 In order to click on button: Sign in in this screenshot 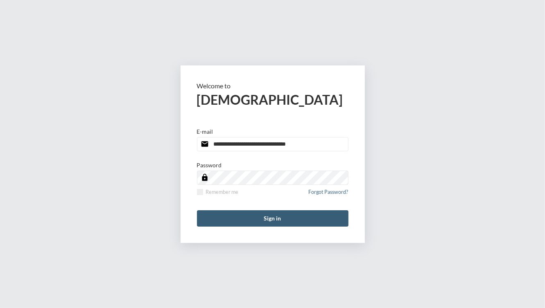, I will do `click(273, 219)`.